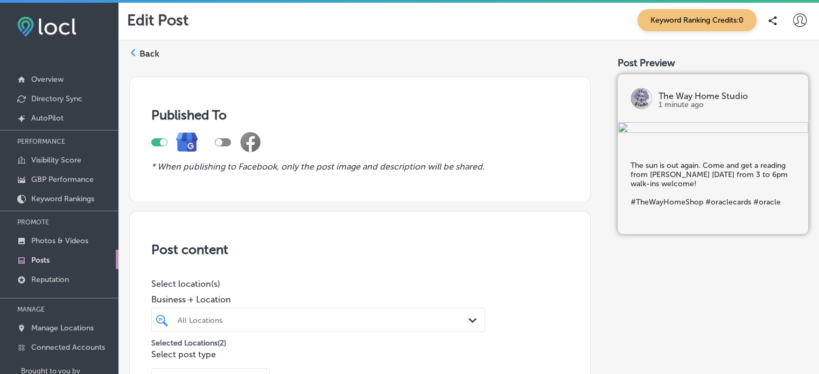 This screenshot has width=819, height=374. What do you see at coordinates (47, 26) in the screenshot?
I see `img: fda3e92497d09a02dc62c9cd864e3231.png` at bounding box center [47, 26].